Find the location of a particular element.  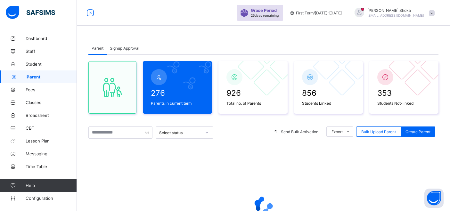

div: JoelShoka is located at coordinates (393, 13).